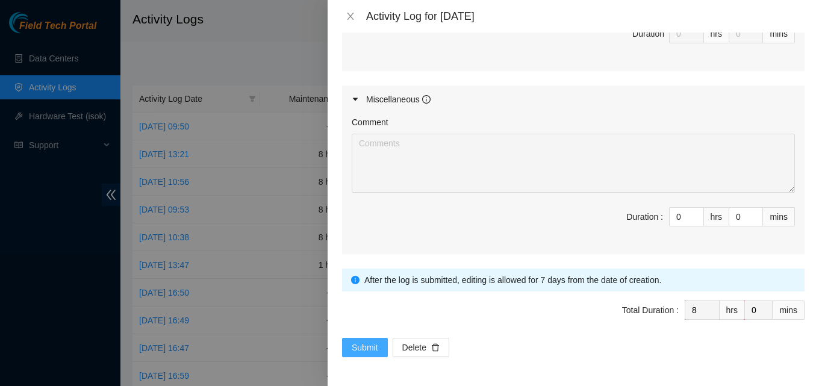 This screenshot has width=819, height=386. What do you see at coordinates (651, 310) in the screenshot?
I see `div: Total Duration :` at bounding box center [651, 310].